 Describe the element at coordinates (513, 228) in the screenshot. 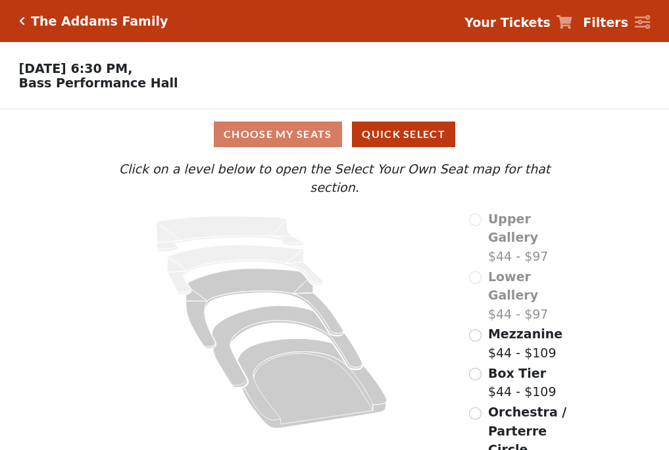

I see `span: Upper Gallery` at that location.